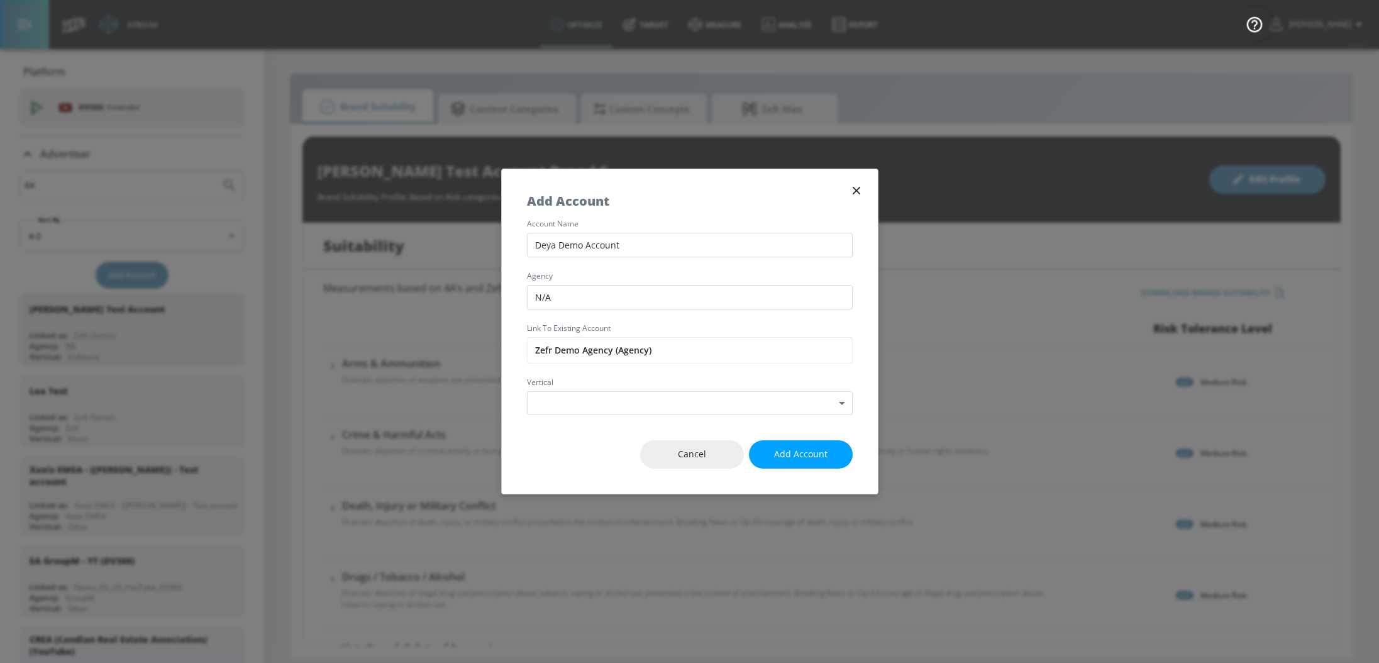 The width and height of the screenshot is (1379, 663). I want to click on button: Add Account, so click(801, 454).